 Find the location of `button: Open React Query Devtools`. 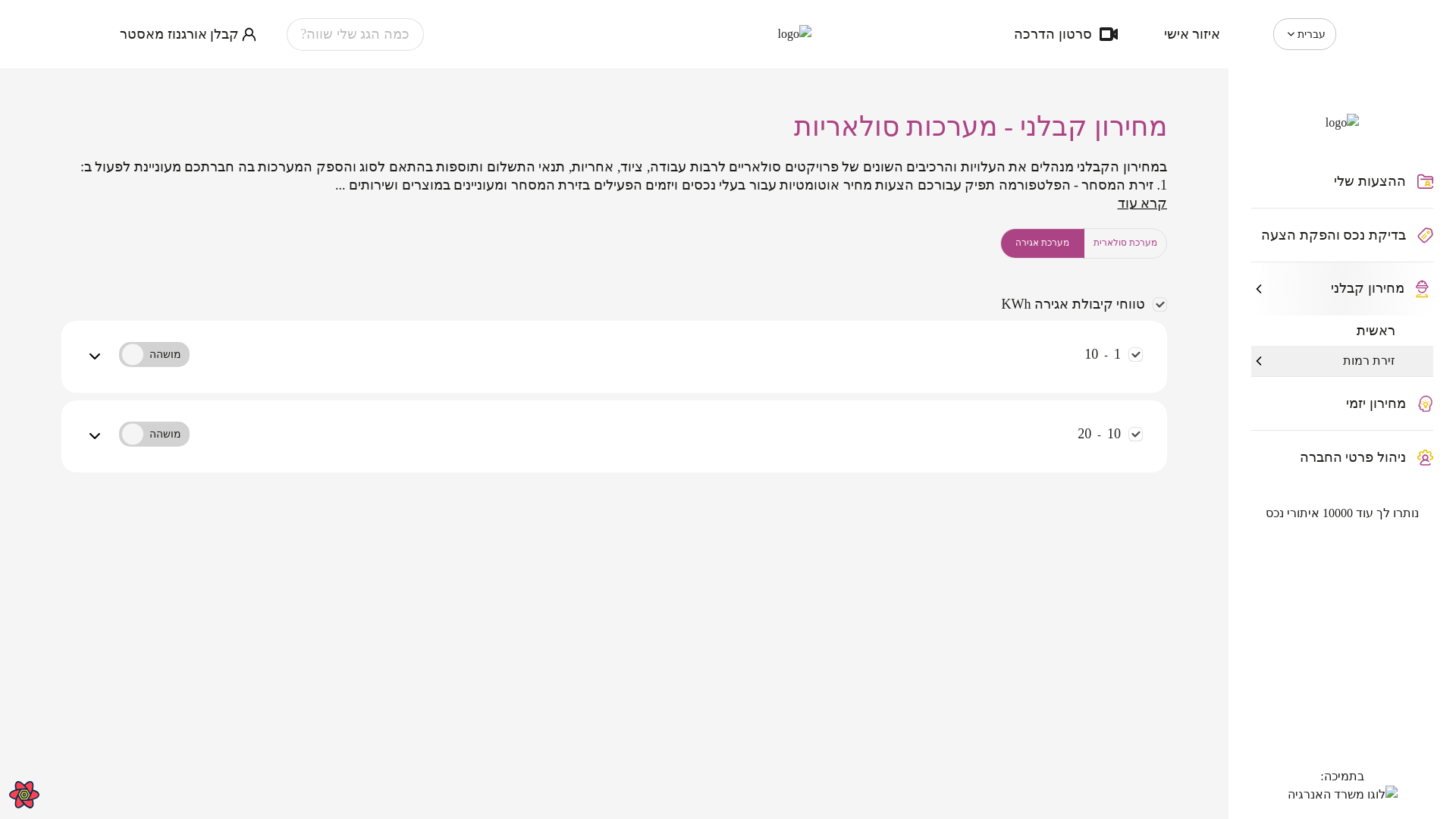

button: Open React Query Devtools is located at coordinates (24, 794).